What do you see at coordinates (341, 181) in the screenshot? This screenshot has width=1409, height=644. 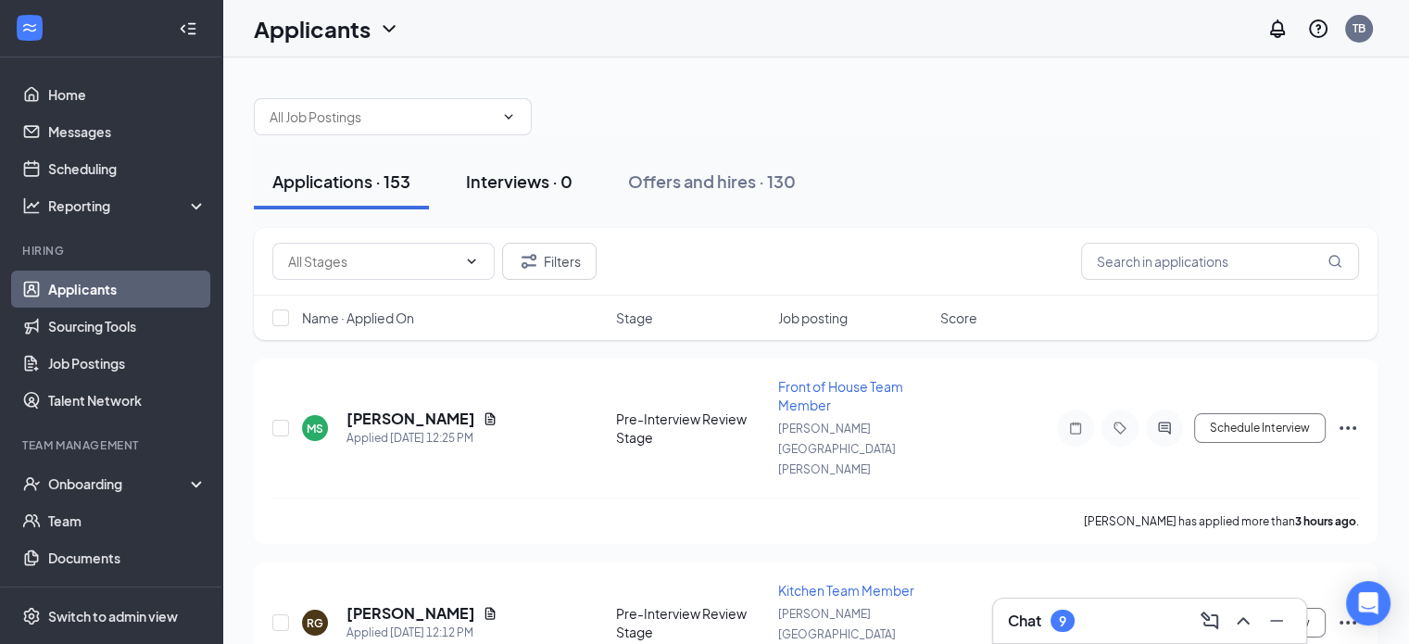 I see `div: Applications · 153` at bounding box center [341, 181].